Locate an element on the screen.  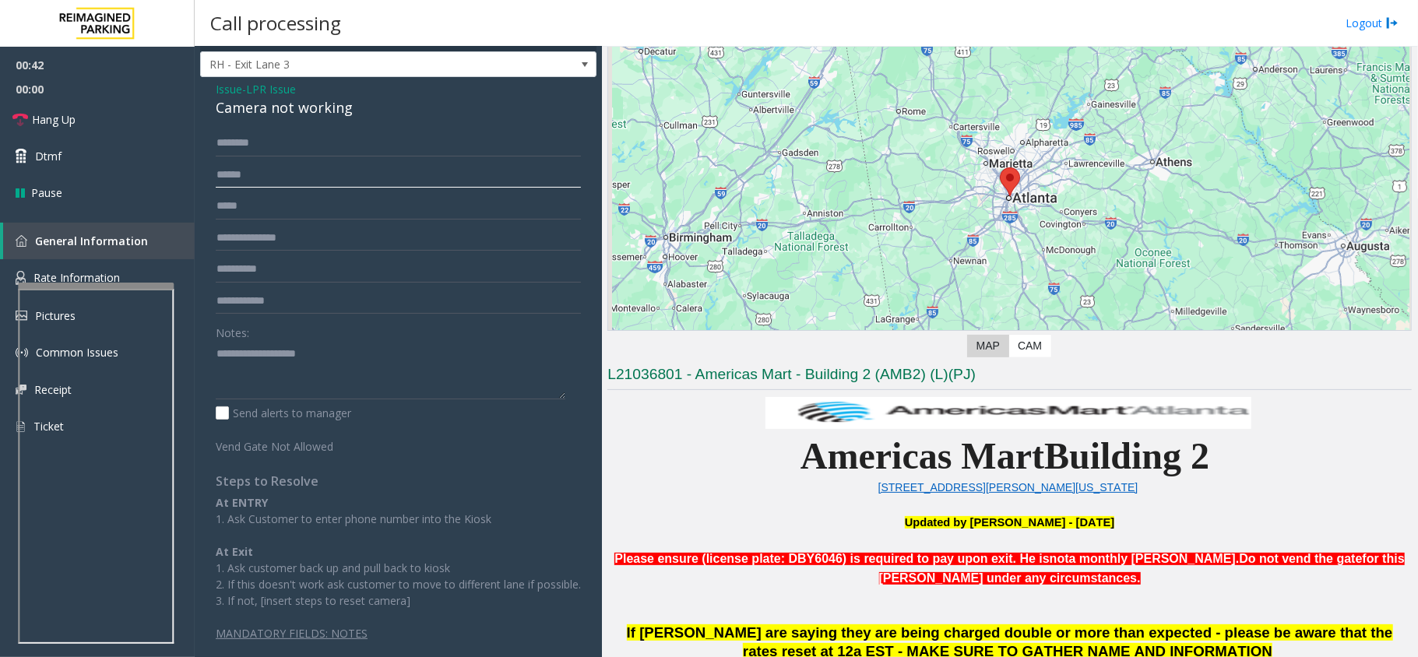
span: Issue is located at coordinates (229, 89).